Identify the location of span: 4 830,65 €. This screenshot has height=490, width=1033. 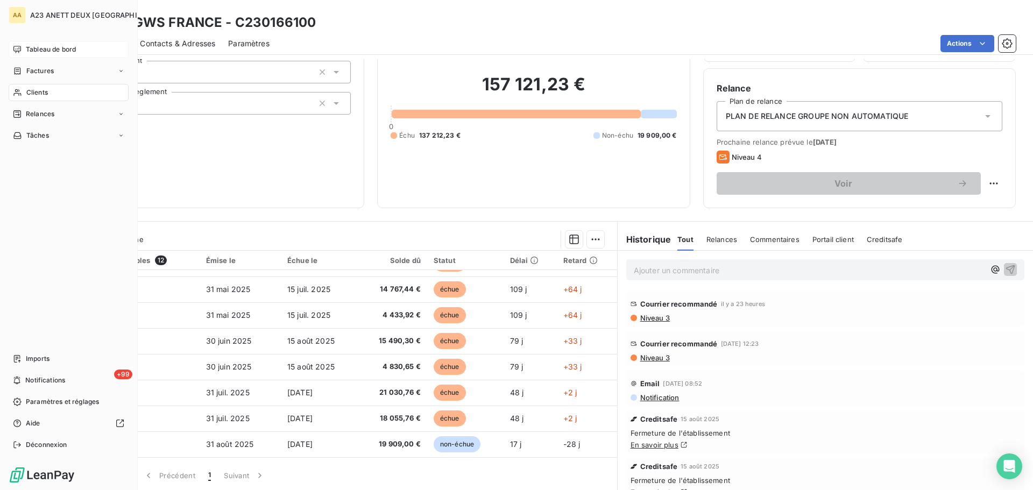
(392, 367).